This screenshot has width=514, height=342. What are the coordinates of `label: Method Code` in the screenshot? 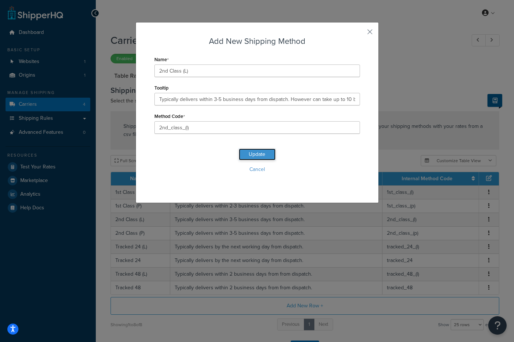 It's located at (170, 117).